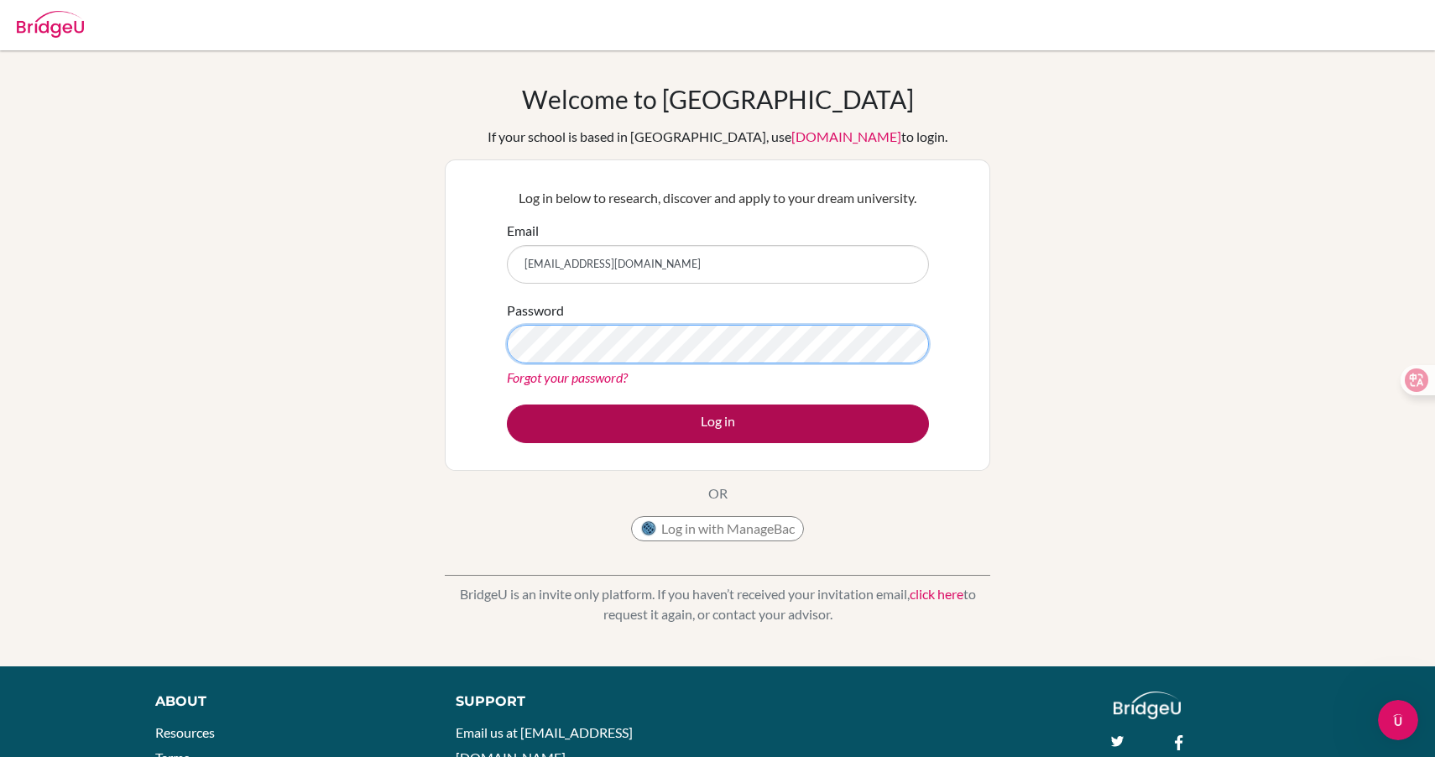  What do you see at coordinates (535, 310) in the screenshot?
I see `label: Password` at bounding box center [535, 310].